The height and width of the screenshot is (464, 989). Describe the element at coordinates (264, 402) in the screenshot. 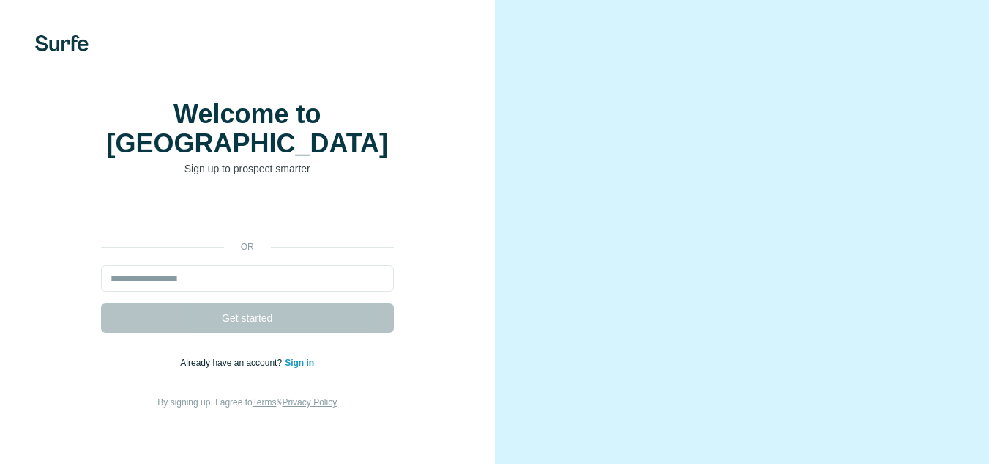

I see `a: Terms` at that location.